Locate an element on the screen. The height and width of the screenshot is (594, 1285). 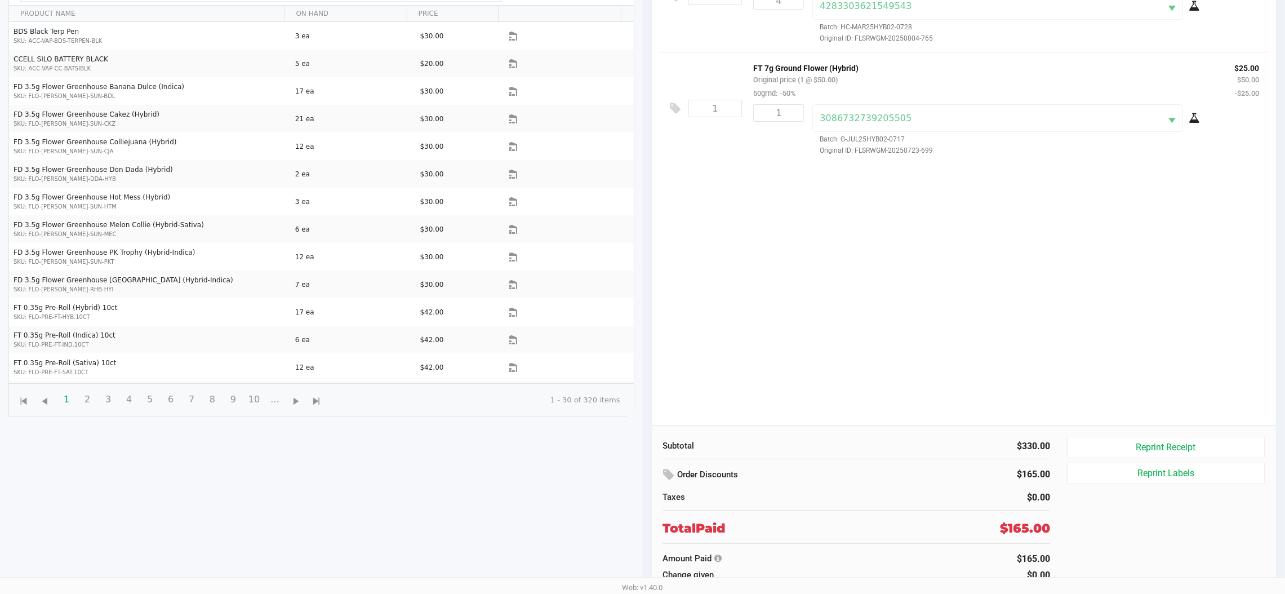
span: Page 11 is located at coordinates (275, 399).